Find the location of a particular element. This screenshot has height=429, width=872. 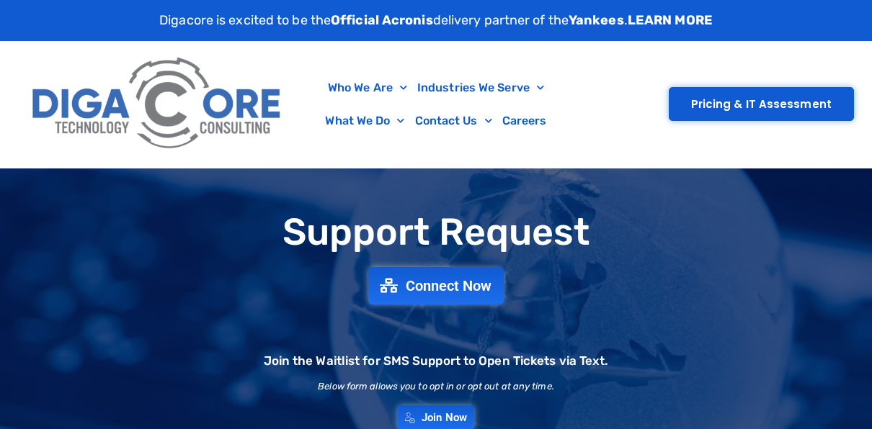

h2: Below form allows you to opt in or opt out at any time. is located at coordinates (436, 386).